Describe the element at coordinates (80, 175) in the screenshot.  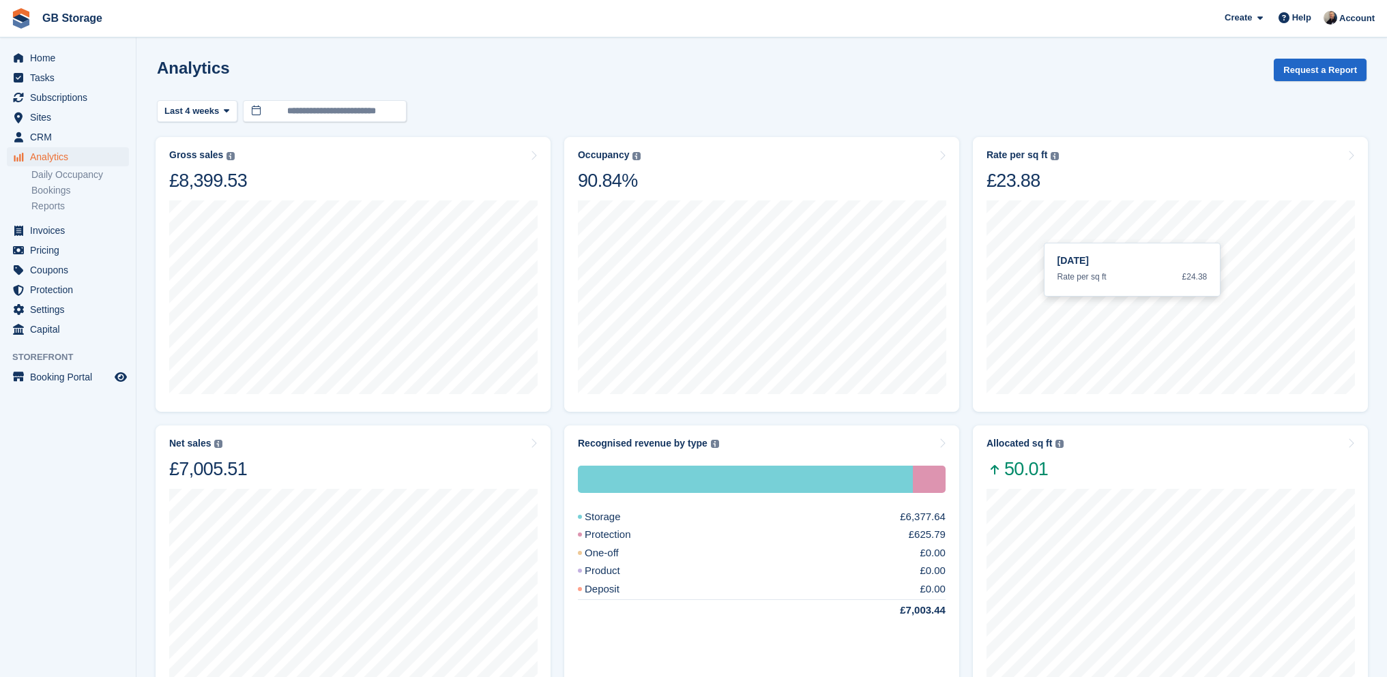
I see `a: Daily Occupancy` at that location.